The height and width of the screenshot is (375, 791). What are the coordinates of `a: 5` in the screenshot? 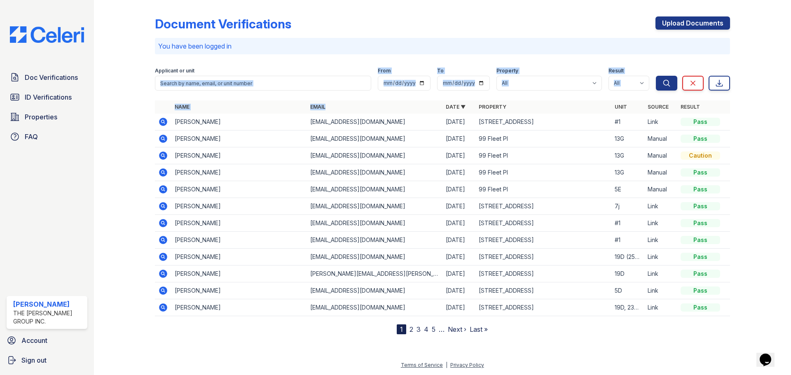 It's located at (433, 329).